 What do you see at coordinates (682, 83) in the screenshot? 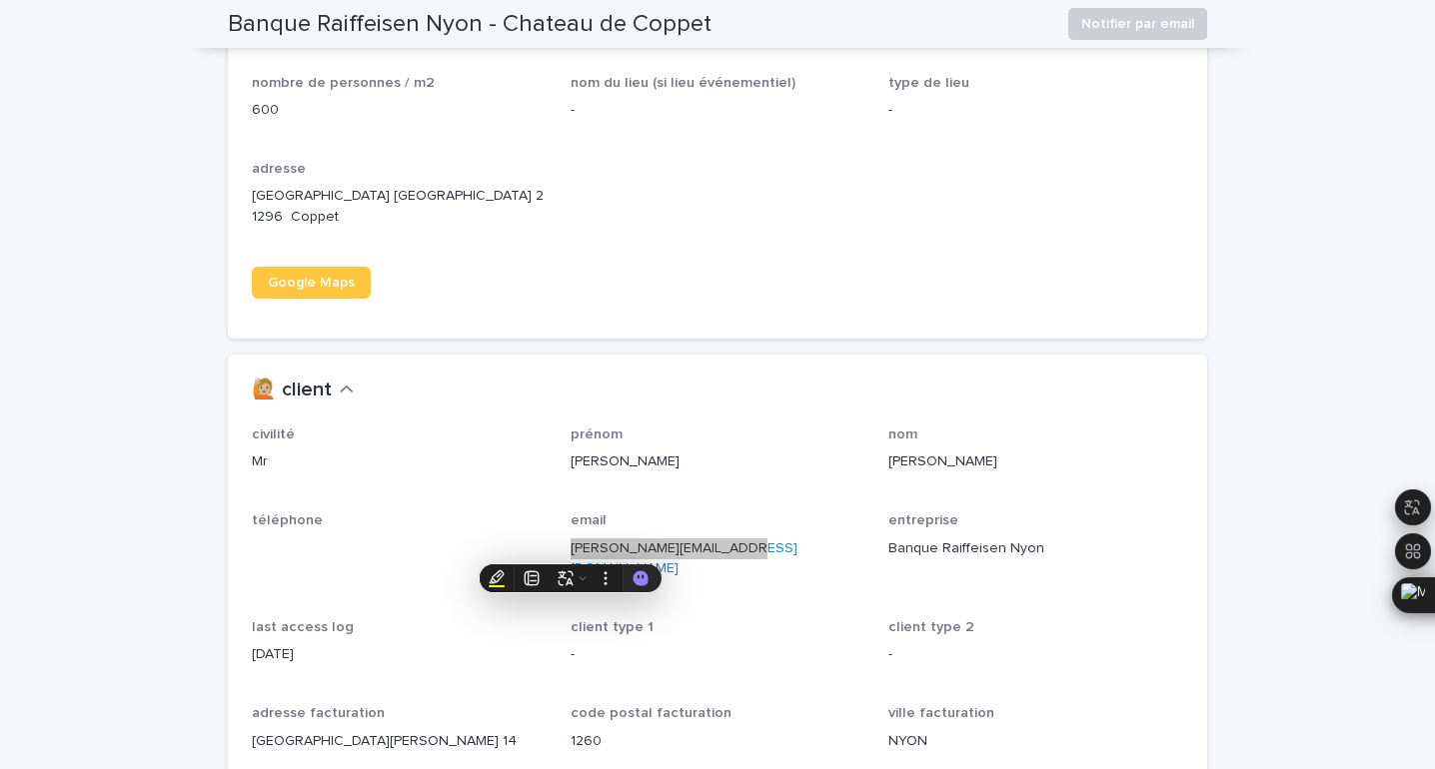
I see `span: nom du lieu (si lieu événementiel)` at bounding box center [682, 83].